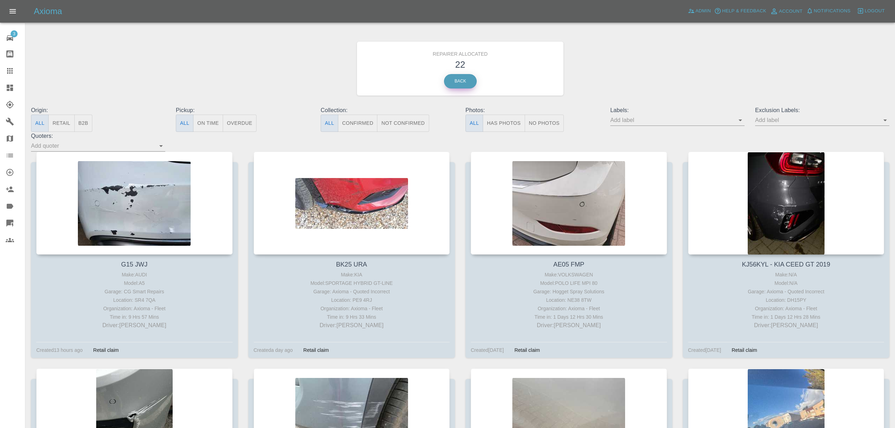 Image resolution: width=895 pixels, height=428 pixels. I want to click on div: Garage: Hogget Spray Solutions, so click(569, 291).